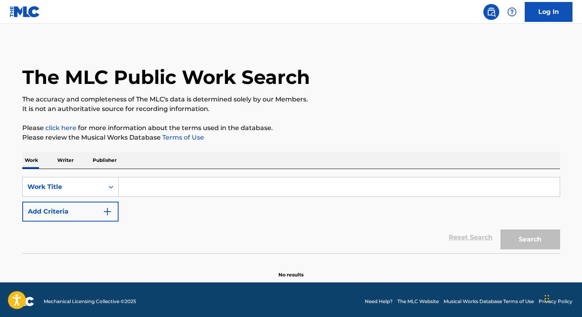  I want to click on p: Work, so click(31, 160).